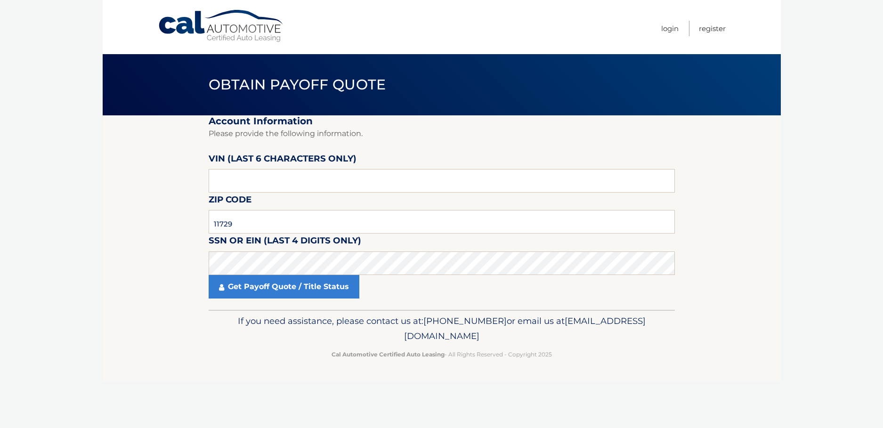 The image size is (883, 428). What do you see at coordinates (388, 354) in the screenshot?
I see `strong: Cal Automotive Certified Auto Leasing` at bounding box center [388, 354].